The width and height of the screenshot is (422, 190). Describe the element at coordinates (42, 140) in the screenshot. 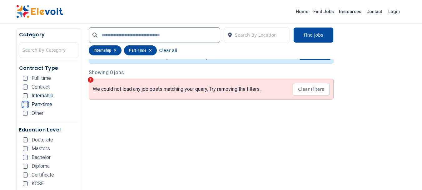

I see `span: Doctorate` at that location.